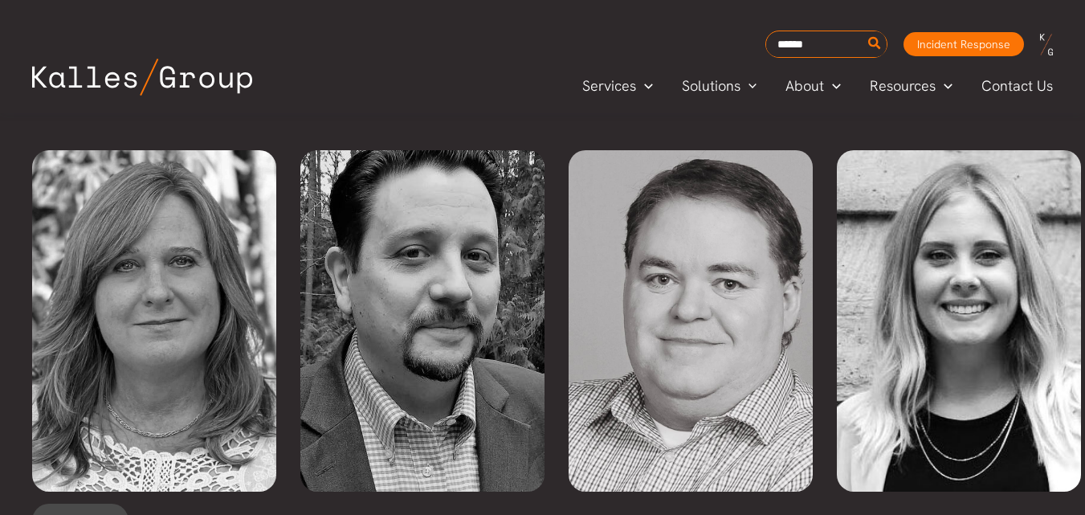  What do you see at coordinates (618, 86) in the screenshot?
I see `a: ServicesMenu Toggle` at bounding box center [618, 86].